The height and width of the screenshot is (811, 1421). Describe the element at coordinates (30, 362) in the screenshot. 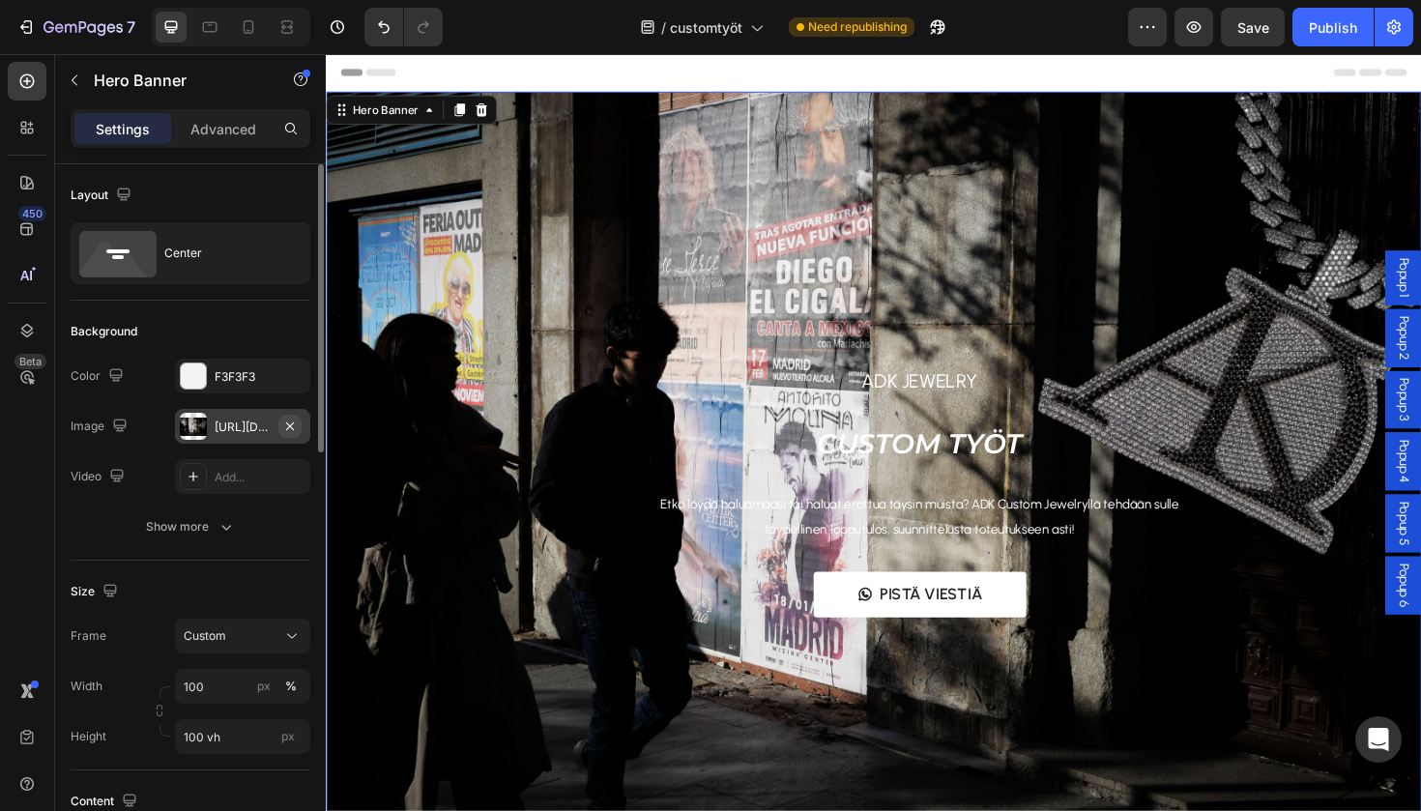

I see `div: Beta` at that location.